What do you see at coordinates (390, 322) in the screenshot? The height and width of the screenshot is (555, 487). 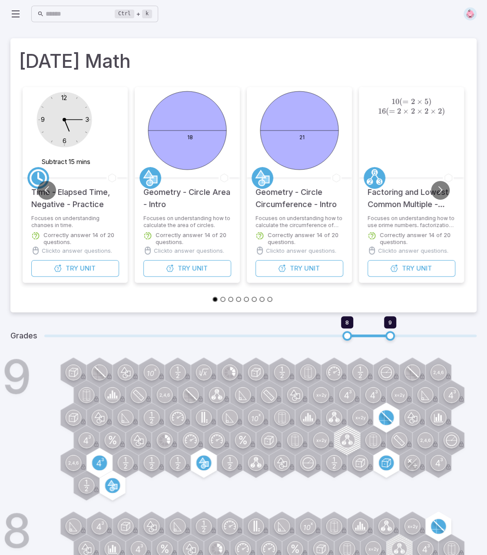 I see `span: 9` at bounding box center [390, 322].